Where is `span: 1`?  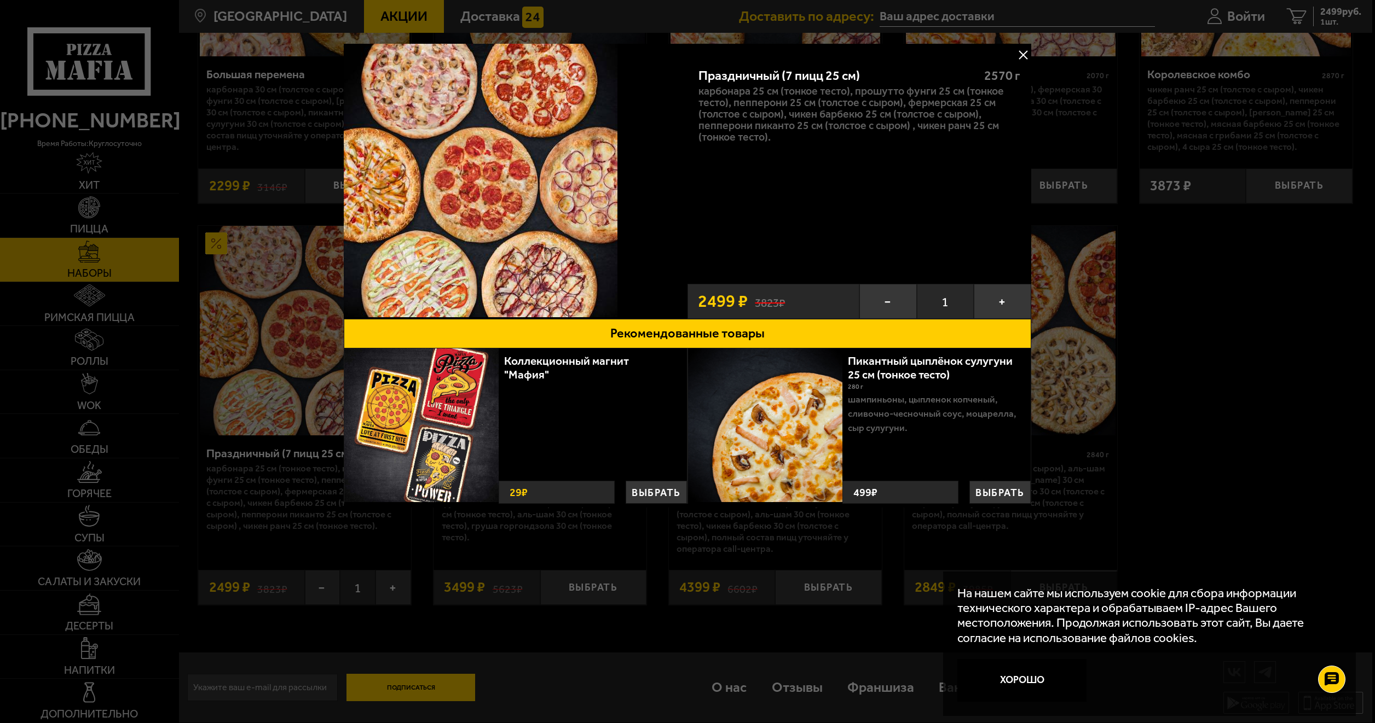
span: 1 is located at coordinates (945, 302).